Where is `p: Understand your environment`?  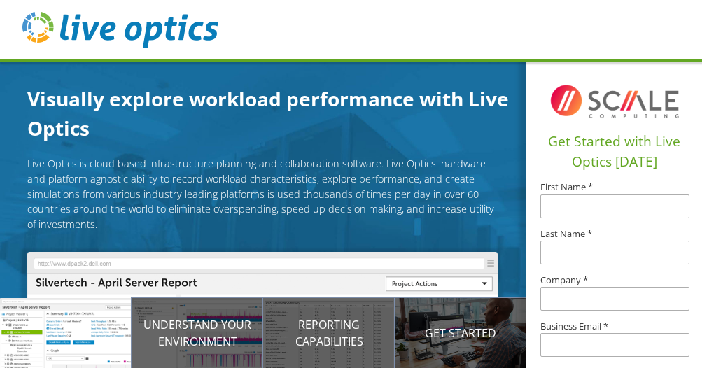
p: Understand your environment is located at coordinates (197, 333).